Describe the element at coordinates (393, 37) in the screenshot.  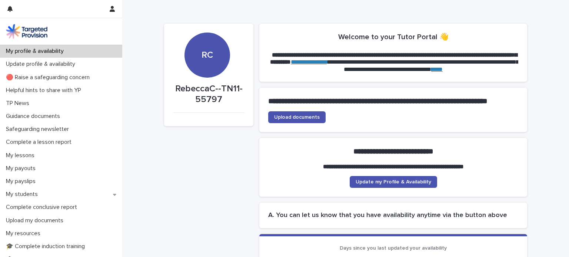
I see `h2: Welcome to your Tutor Portal 👋` at that location.